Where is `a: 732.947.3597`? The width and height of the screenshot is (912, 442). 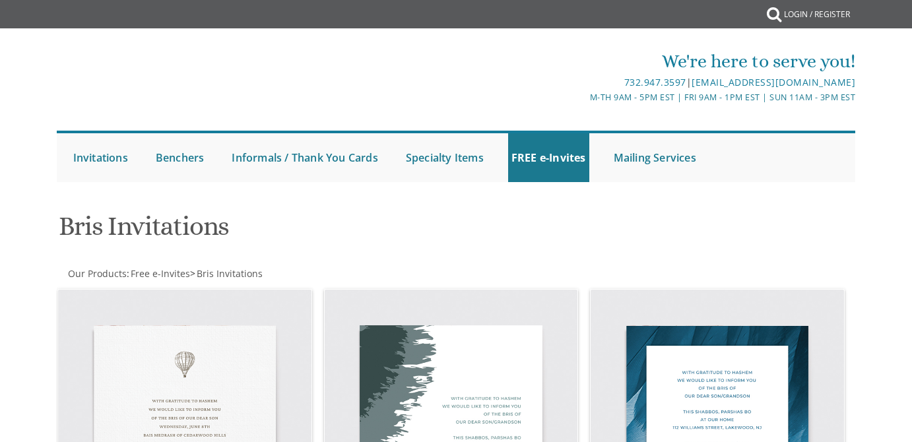
a: 732.947.3597 is located at coordinates (655, 82).